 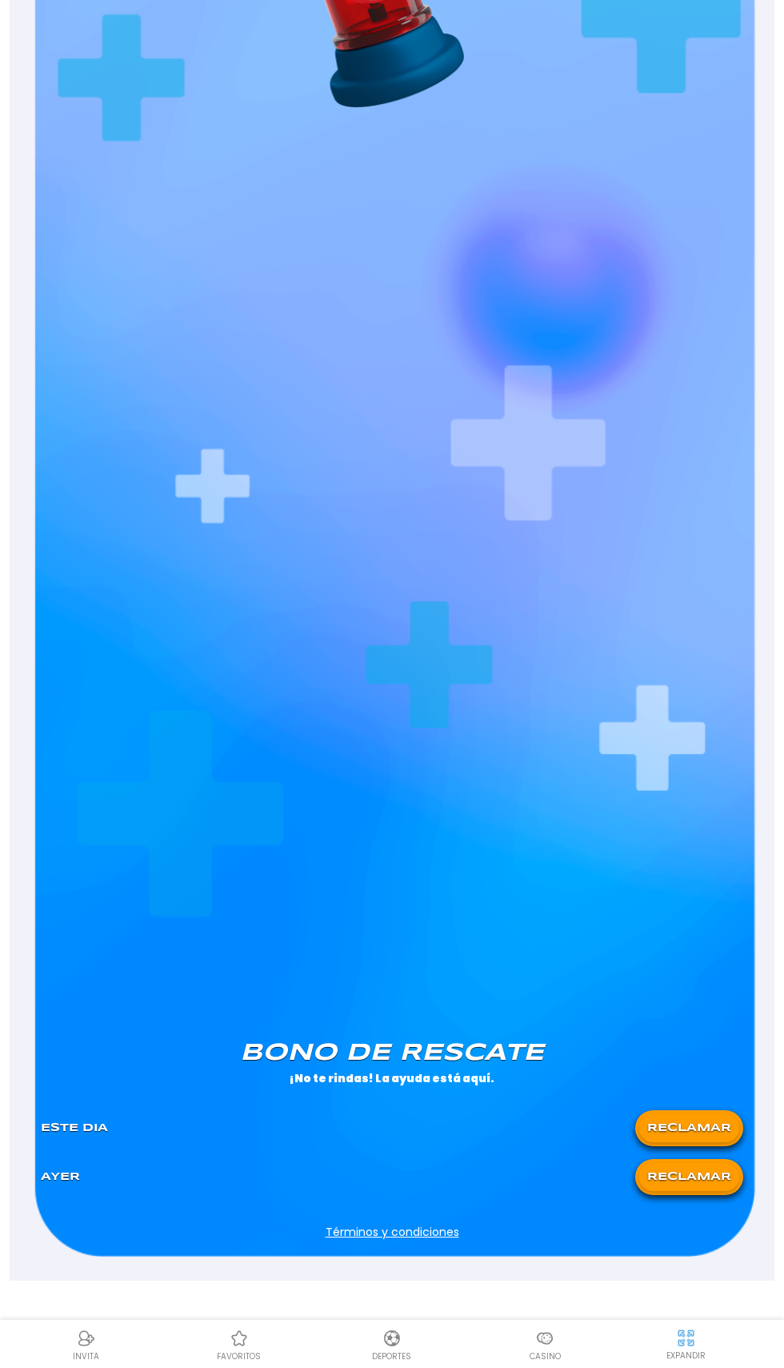 What do you see at coordinates (86, 1338) in the screenshot?
I see `img: Referral` at bounding box center [86, 1338].